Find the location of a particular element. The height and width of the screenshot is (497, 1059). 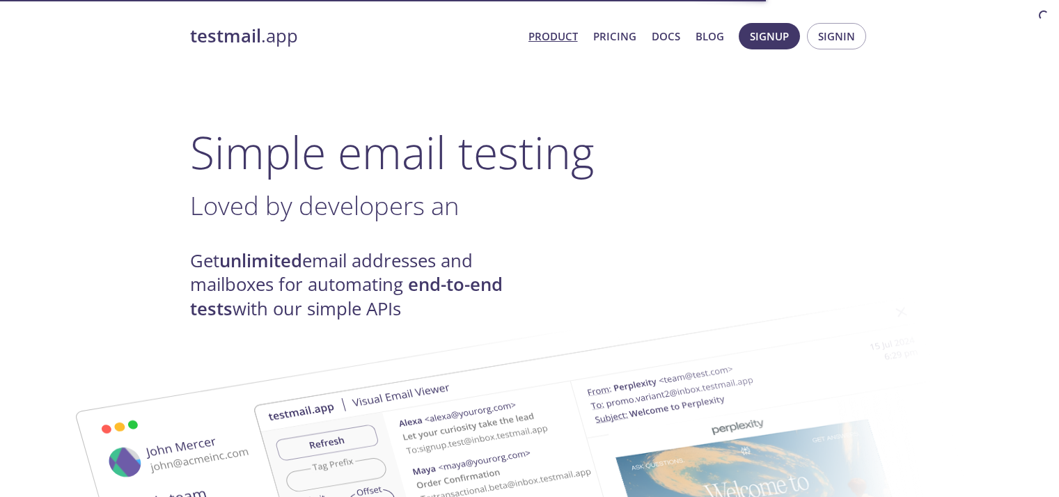

strong: end-to-end tests is located at coordinates (346, 296).